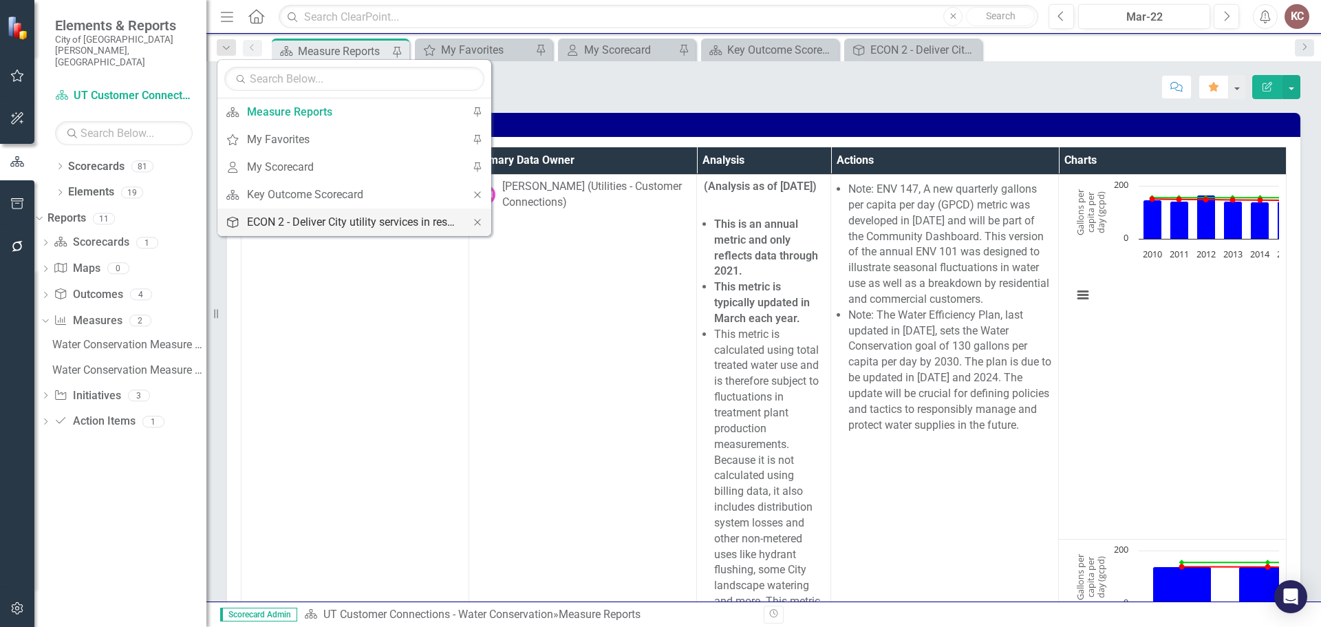  I want to click on input: Search ClearPoint..., so click(658, 17).